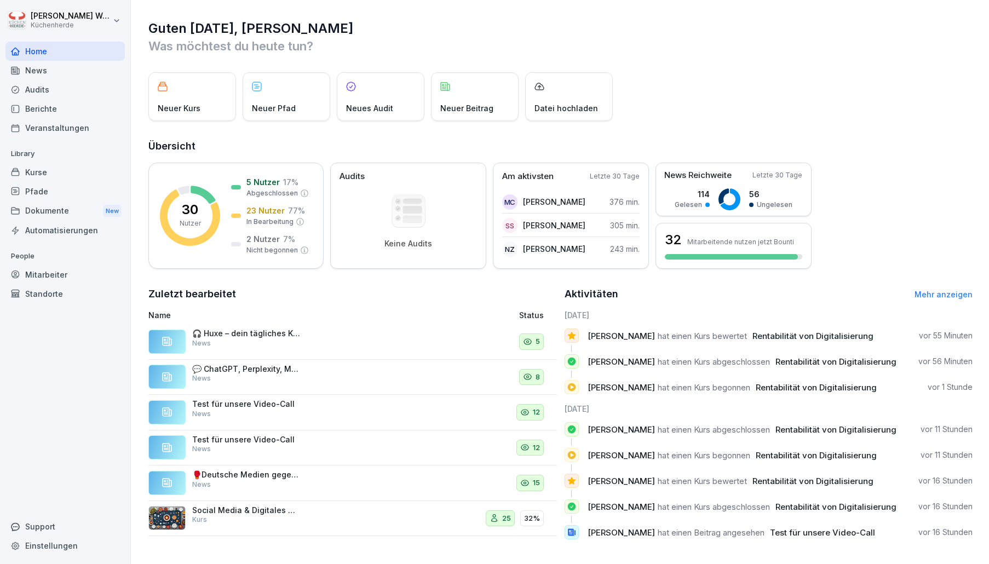 This screenshot has width=989, height=564. Describe the element at coordinates (65, 191) in the screenshot. I see `a: Pfade` at that location.